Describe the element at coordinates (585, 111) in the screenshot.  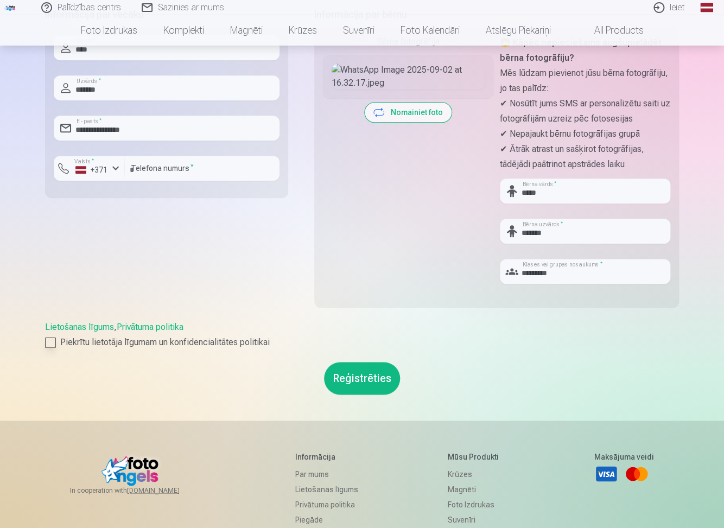
I see `p: ✔ Nosūtīt jums SMS ar personalizētu saiti uz fotogrāfijām uzreiz pēc fotosesijas` at that location.